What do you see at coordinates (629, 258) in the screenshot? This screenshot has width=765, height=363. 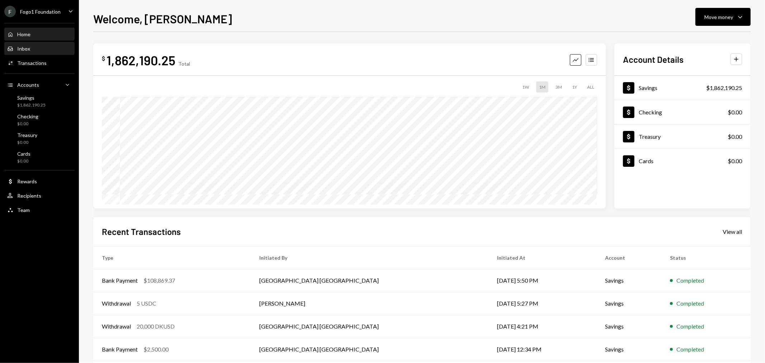 I see `th: Account` at bounding box center [629, 258].